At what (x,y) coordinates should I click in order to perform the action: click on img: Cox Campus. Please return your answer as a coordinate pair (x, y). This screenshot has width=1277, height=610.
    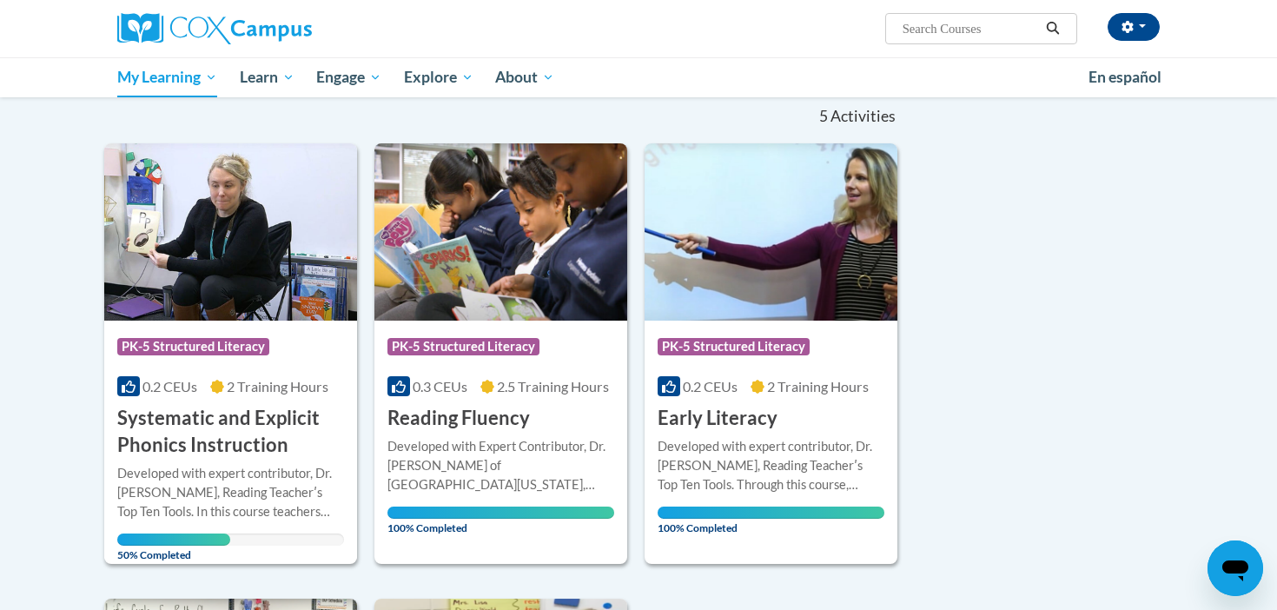
    Looking at the image, I should click on (215, 29).